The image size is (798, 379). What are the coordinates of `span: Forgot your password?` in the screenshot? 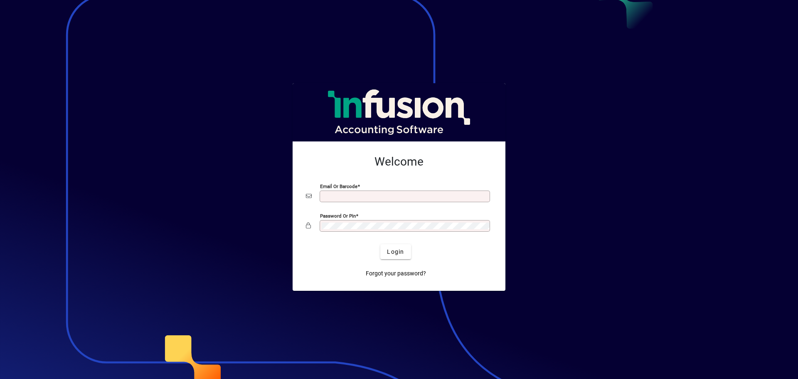 It's located at (396, 273).